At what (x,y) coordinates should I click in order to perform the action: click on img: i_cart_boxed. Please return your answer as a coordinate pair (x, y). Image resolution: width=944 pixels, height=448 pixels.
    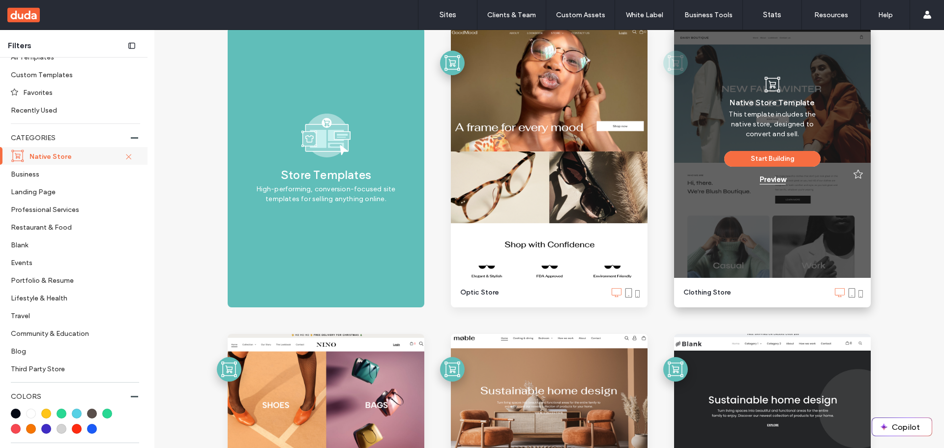
    Looking at the image, I should click on (18, 156).